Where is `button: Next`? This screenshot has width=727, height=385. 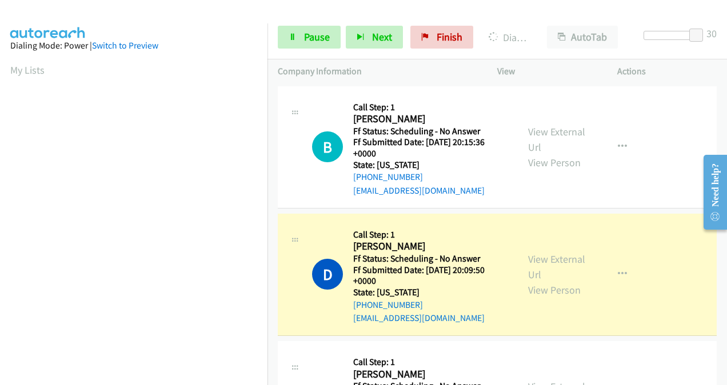 button: Next is located at coordinates (374, 37).